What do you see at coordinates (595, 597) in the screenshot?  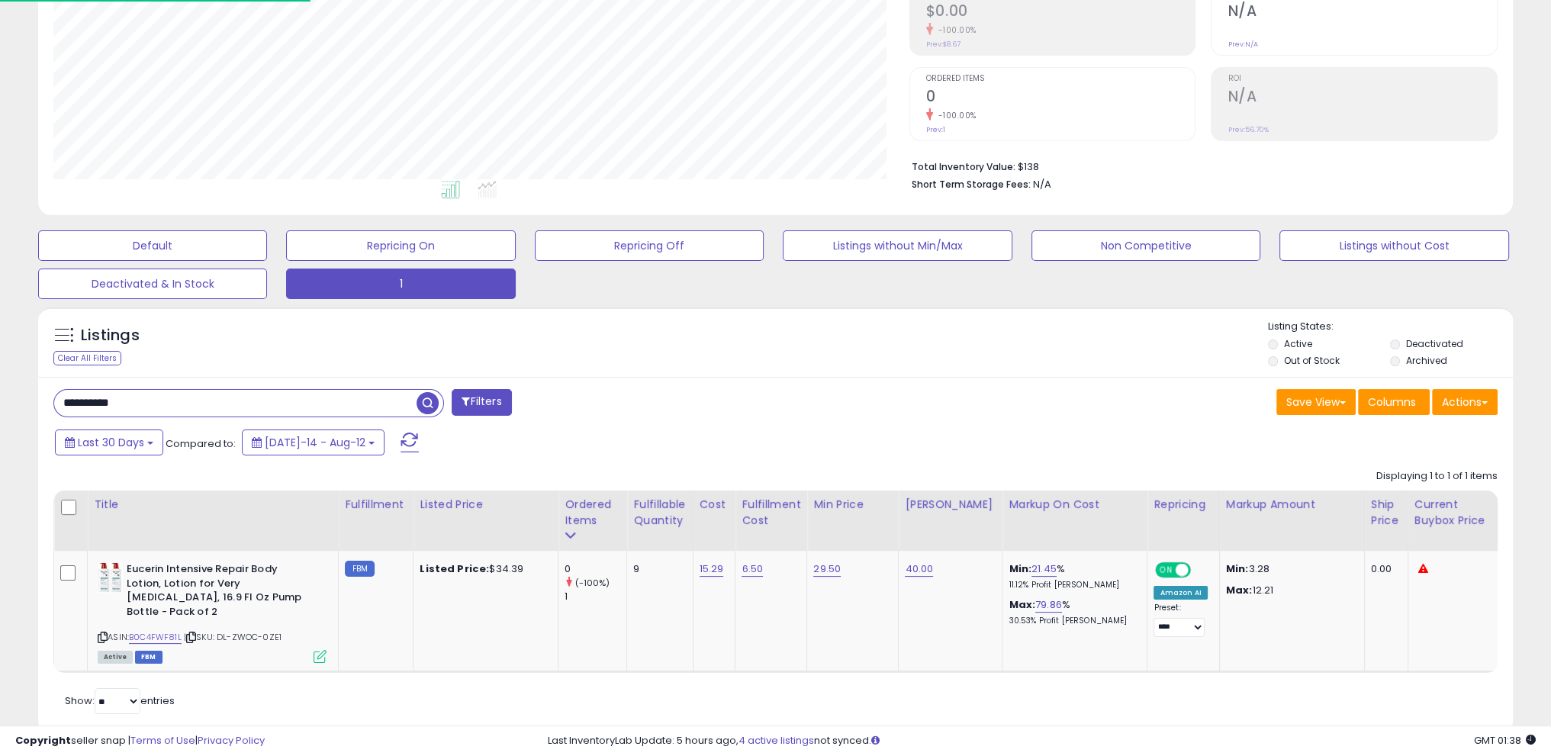 I see `div: 1` at bounding box center [595, 597].